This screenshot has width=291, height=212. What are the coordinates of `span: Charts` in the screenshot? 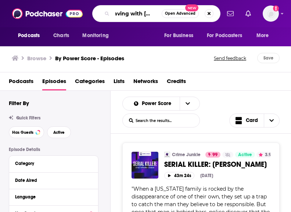 It's located at (61, 36).